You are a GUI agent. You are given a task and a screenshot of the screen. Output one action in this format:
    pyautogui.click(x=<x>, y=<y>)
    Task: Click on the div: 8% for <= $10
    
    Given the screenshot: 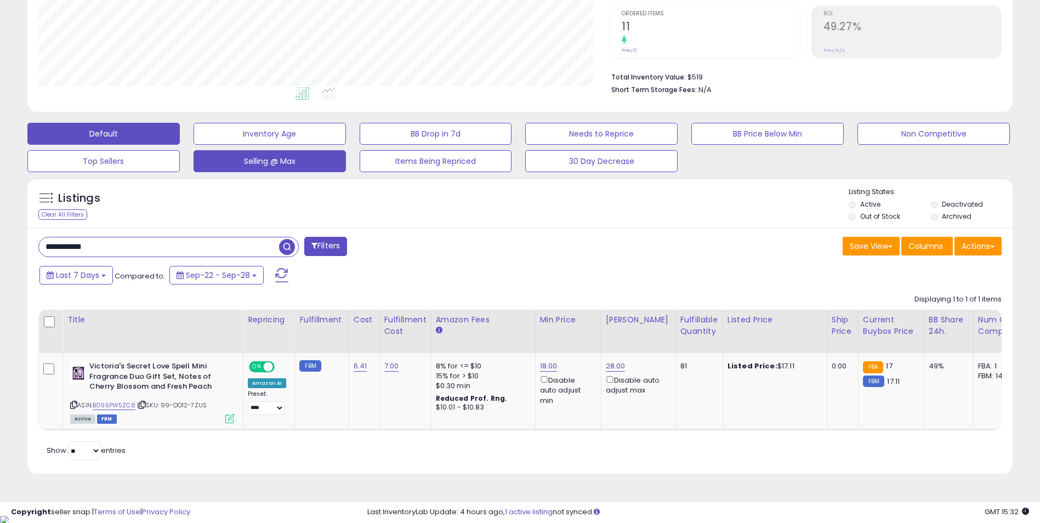 What is the action you would take?
    pyautogui.click(x=481, y=366)
    